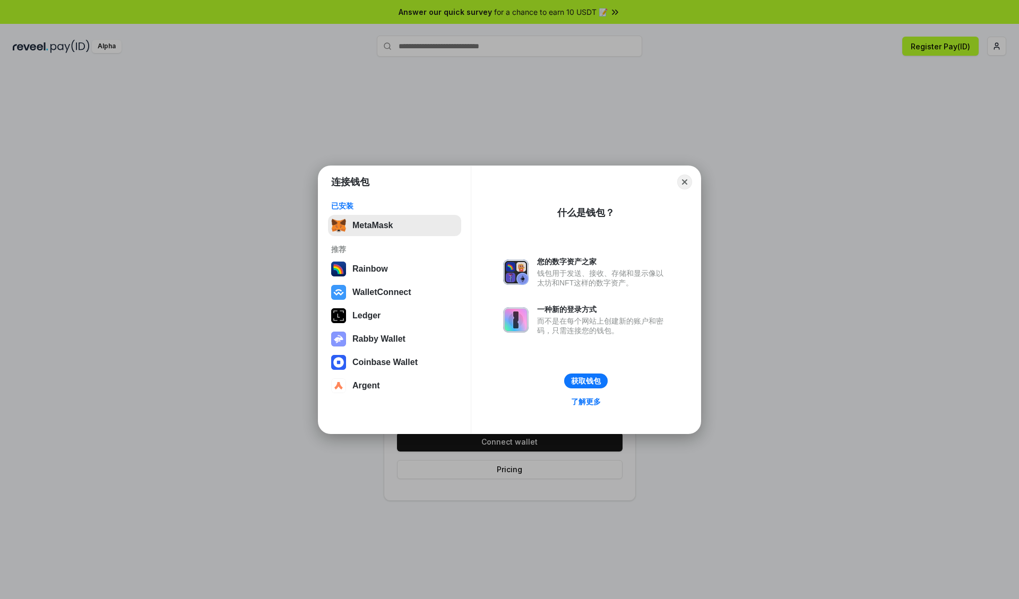  What do you see at coordinates (394, 225) in the screenshot?
I see `button: MetaMask` at bounding box center [394, 225].